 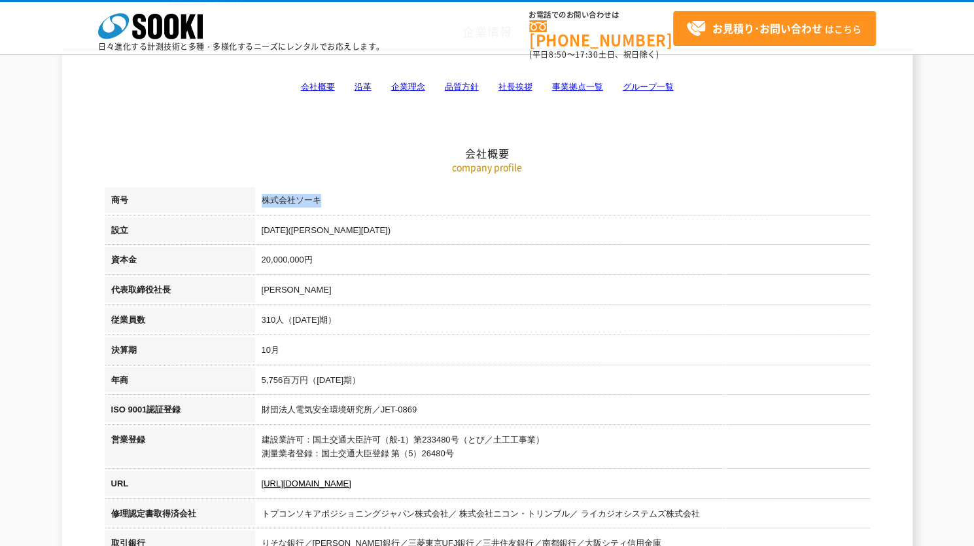 What do you see at coordinates (180, 292) in the screenshot?
I see `th: 代表取締役社長` at bounding box center [180, 292].